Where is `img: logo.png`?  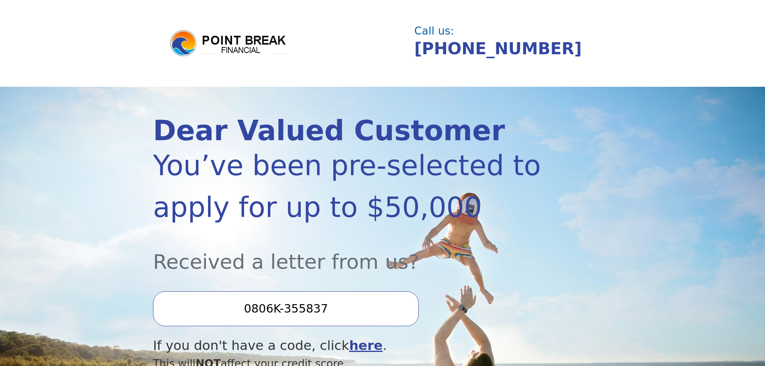 img: logo.png is located at coordinates (229, 43).